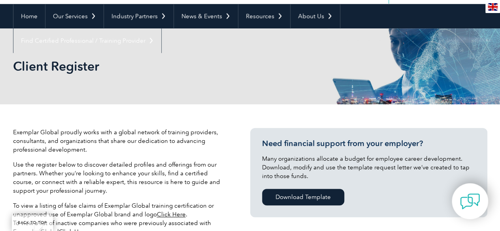 This screenshot has height=231, width=500. Describe the element at coordinates (120, 141) in the screenshot. I see `p: Exemplar Global proudly works with a global network of training providers, consultants, and organ...` at that location.